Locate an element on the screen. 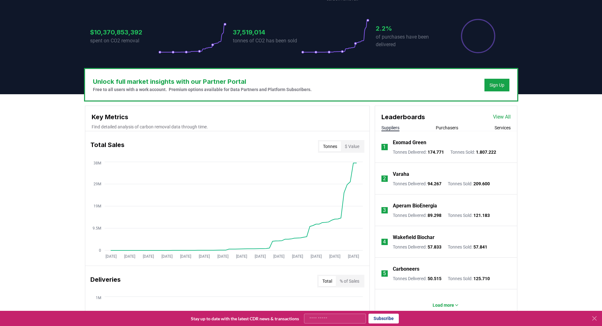 This screenshot has width=602, height=326. tspan: 38M is located at coordinates (97, 163).